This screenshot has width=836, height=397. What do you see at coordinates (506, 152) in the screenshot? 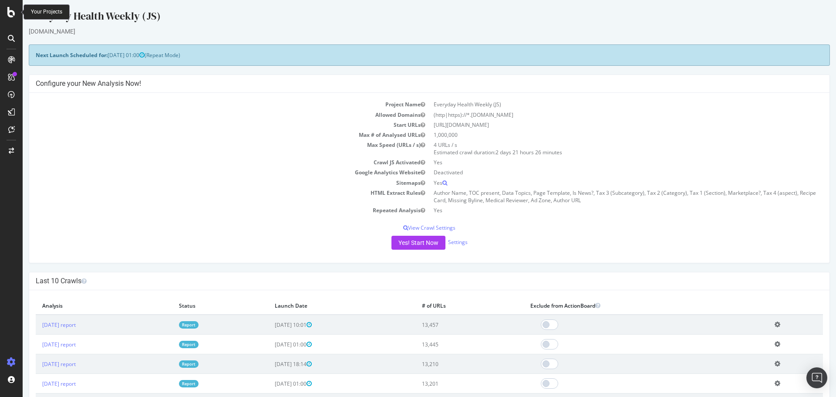
I see `span: 2 days 21 hours 26 minutes` at bounding box center [506, 152].